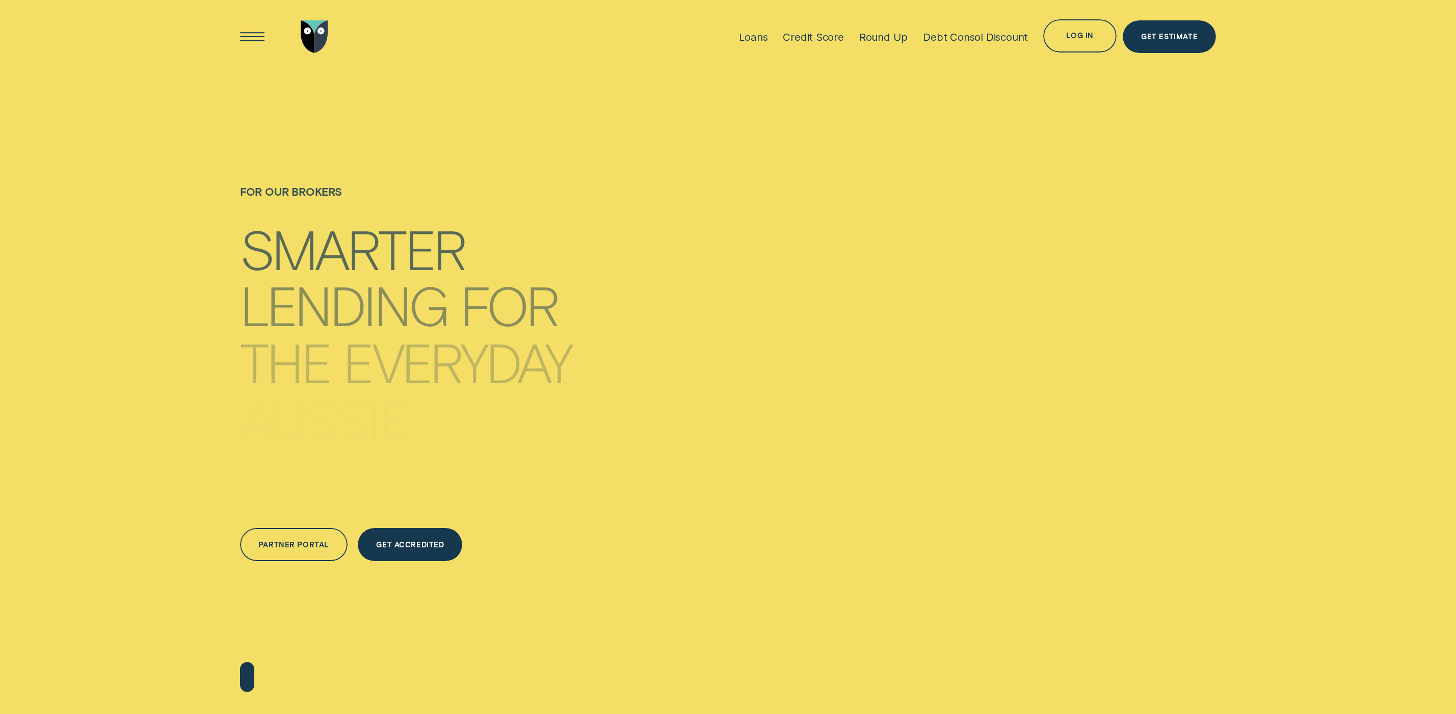 Image resolution: width=1456 pixels, height=714 pixels. I want to click on h4: Smarter lending for the everyday Aussie, so click(406, 318).